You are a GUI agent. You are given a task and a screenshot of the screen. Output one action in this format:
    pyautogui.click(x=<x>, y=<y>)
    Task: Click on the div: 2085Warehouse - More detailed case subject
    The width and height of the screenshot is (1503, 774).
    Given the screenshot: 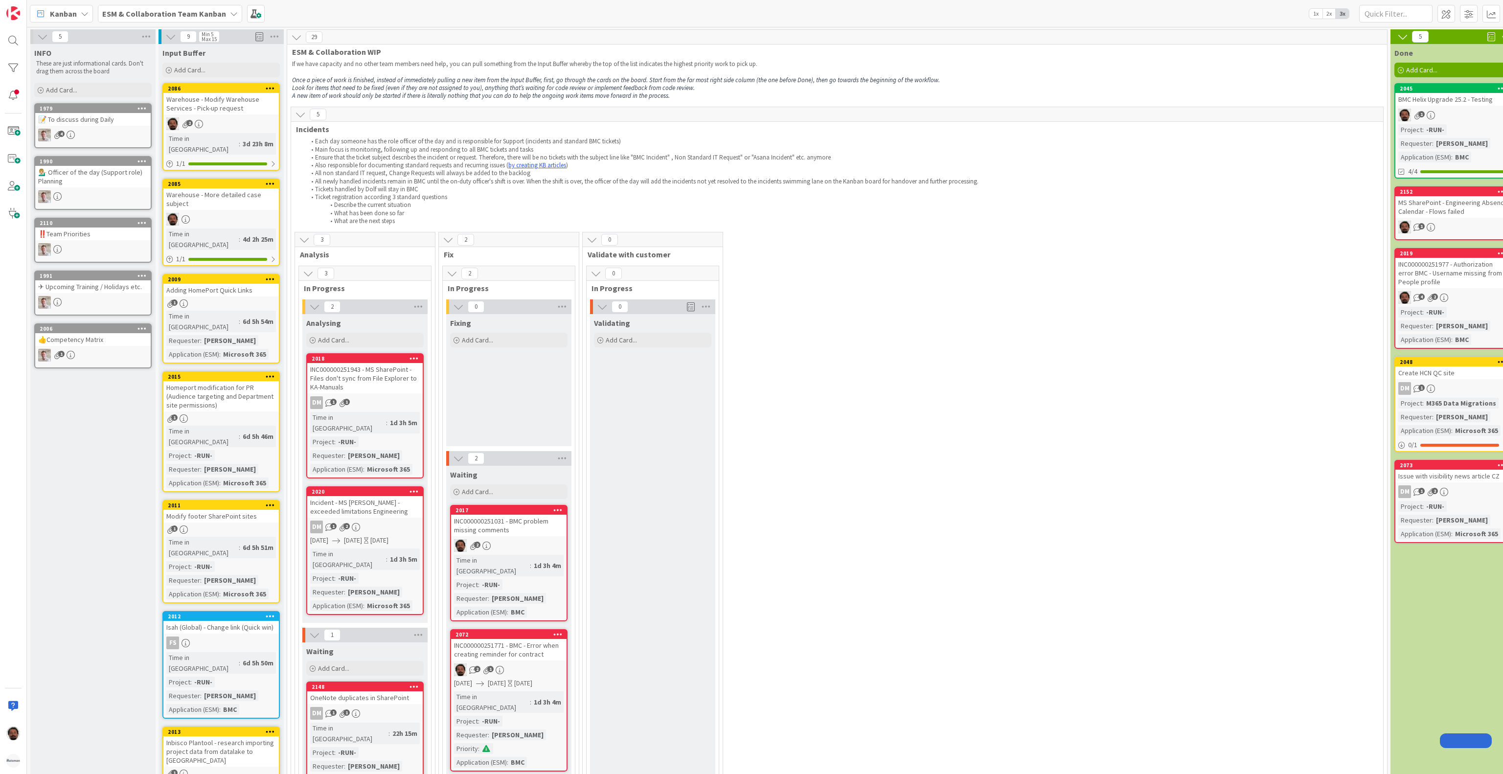 What is the action you would take?
    pyautogui.click(x=221, y=195)
    